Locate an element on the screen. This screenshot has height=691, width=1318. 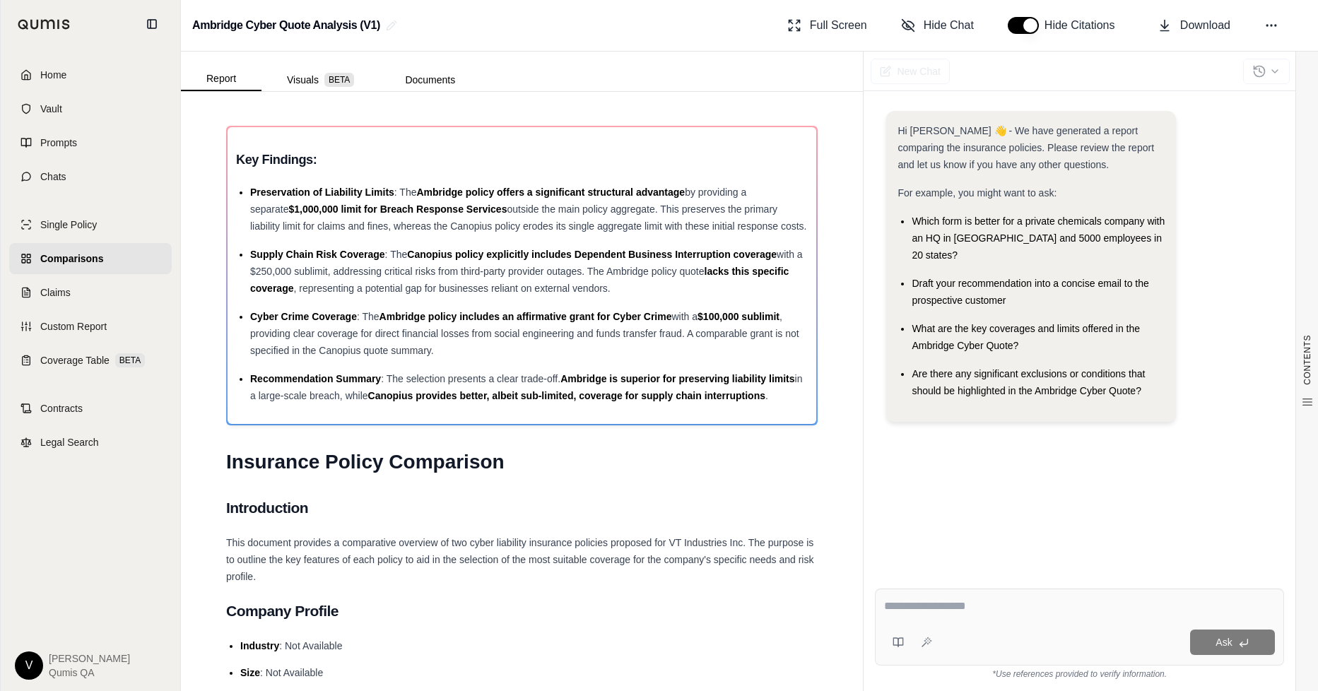
span: Industry is located at coordinates (259, 646).